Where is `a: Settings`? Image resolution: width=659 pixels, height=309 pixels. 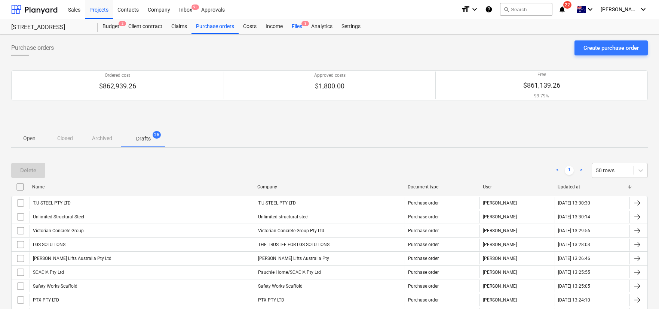
a: Settings is located at coordinates (351, 27).